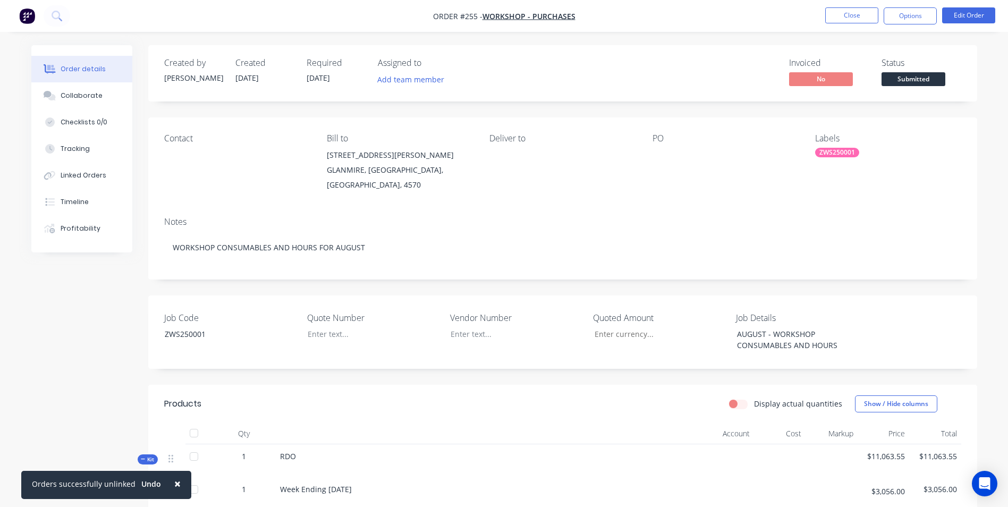 Image resolution: width=1008 pixels, height=507 pixels. What do you see at coordinates (244, 434) in the screenshot?
I see `div: Qty` at bounding box center [244, 434].